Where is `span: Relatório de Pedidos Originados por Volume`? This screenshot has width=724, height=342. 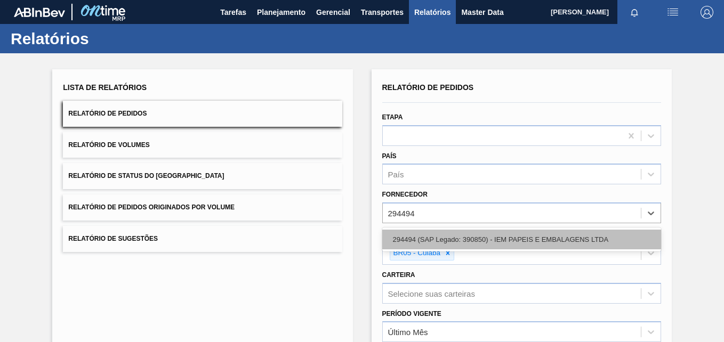
span: Relatório de Pedidos Originados por Volume is located at coordinates (151, 207).